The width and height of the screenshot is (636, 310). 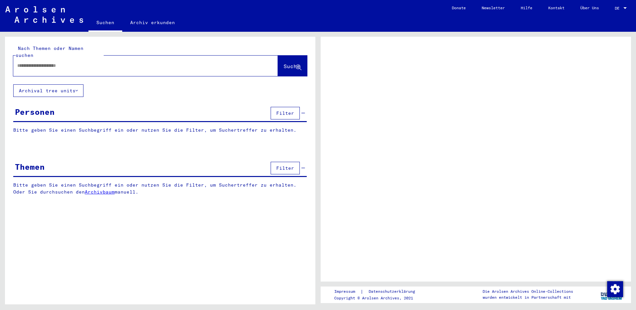 What do you see at coordinates (618, 8) in the screenshot?
I see `span: DE` at bounding box center [618, 8].